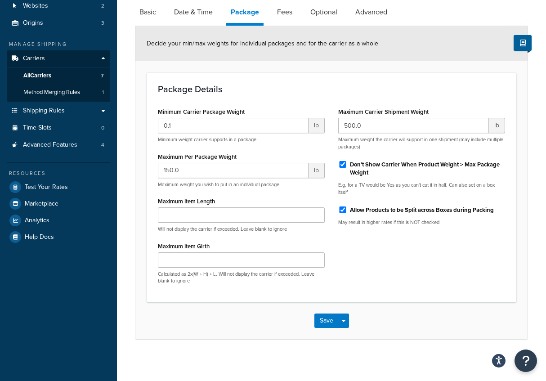 This screenshot has width=546, height=381. Describe the element at coordinates (103, 23) in the screenshot. I see `span: 3` at that location.